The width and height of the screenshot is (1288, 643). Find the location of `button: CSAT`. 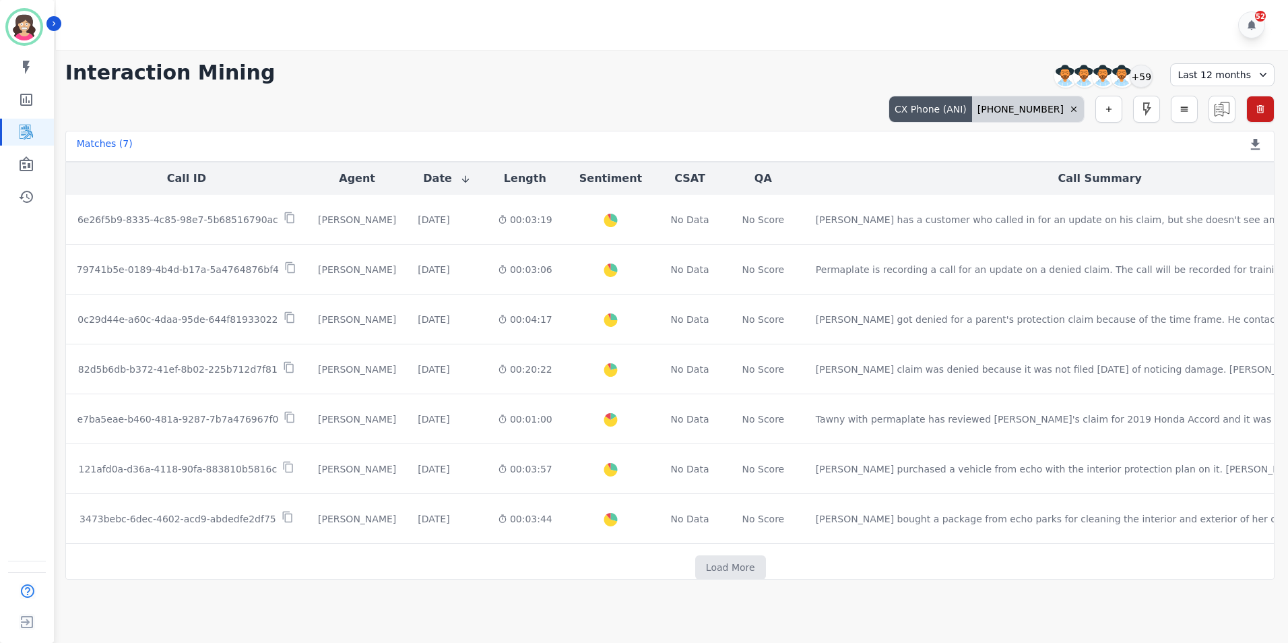

button: CSAT is located at coordinates (690, 178).